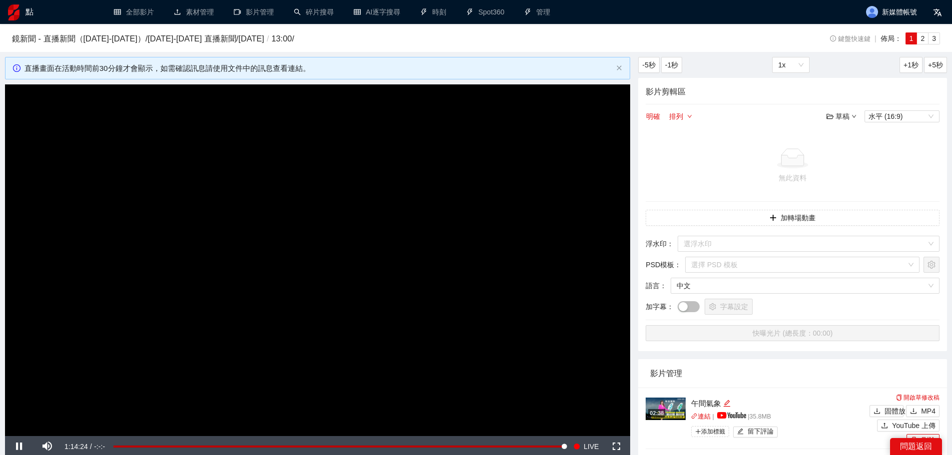 The width and height of the screenshot is (952, 455). Describe the element at coordinates (317, 260) in the screenshot. I see `div: Video Player` at that location.